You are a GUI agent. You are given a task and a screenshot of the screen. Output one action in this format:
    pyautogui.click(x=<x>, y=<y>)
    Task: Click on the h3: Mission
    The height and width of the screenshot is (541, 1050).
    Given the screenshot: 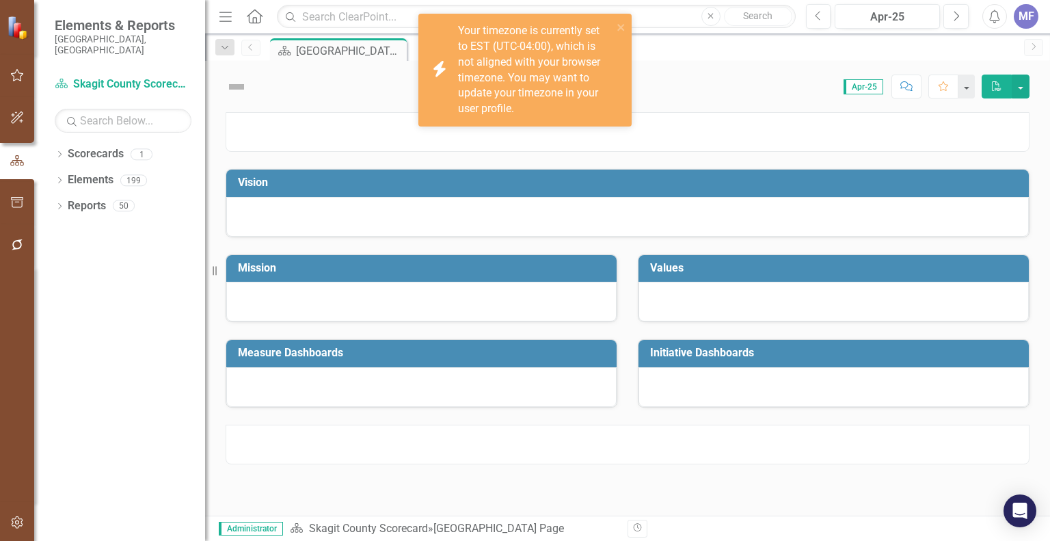 What is the action you would take?
    pyautogui.click(x=424, y=268)
    